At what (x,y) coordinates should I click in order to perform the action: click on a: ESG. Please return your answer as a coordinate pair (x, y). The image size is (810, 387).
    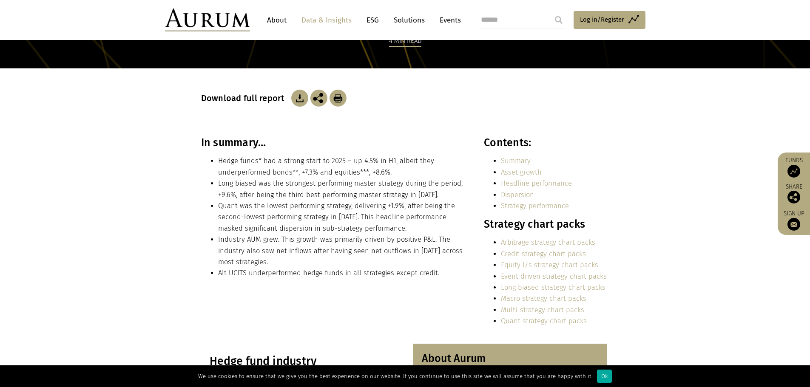
    Looking at the image, I should click on (372, 20).